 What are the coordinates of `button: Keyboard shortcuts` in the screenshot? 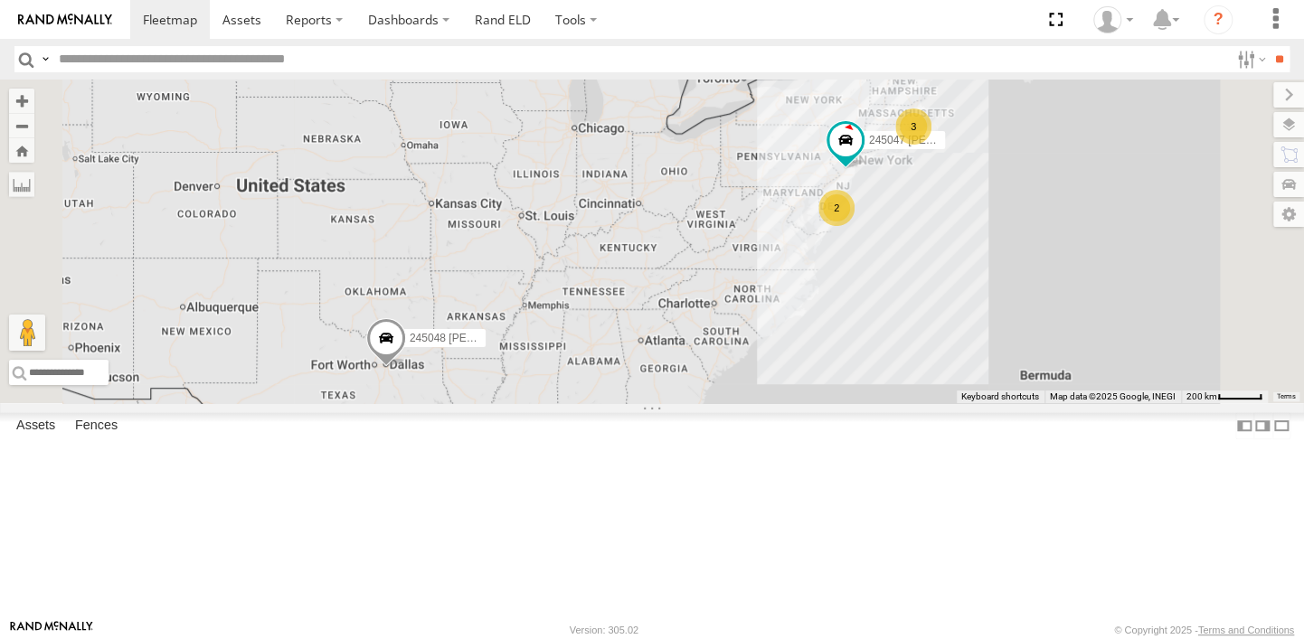 It's located at (1000, 397).